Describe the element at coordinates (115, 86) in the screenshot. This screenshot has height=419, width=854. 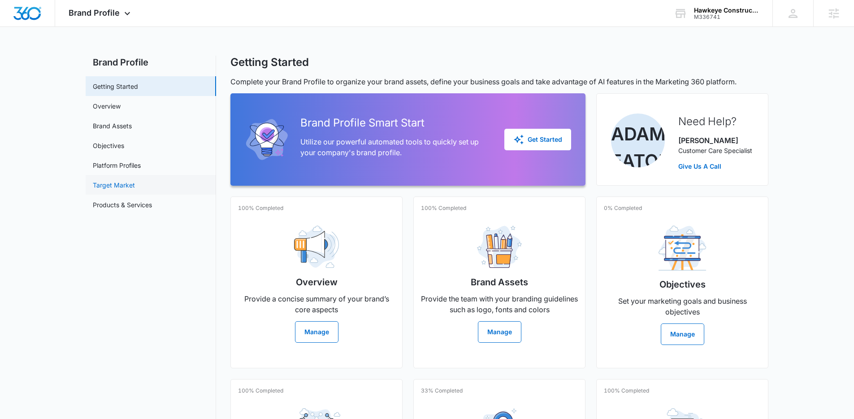
I see `a: Getting Started` at that location.